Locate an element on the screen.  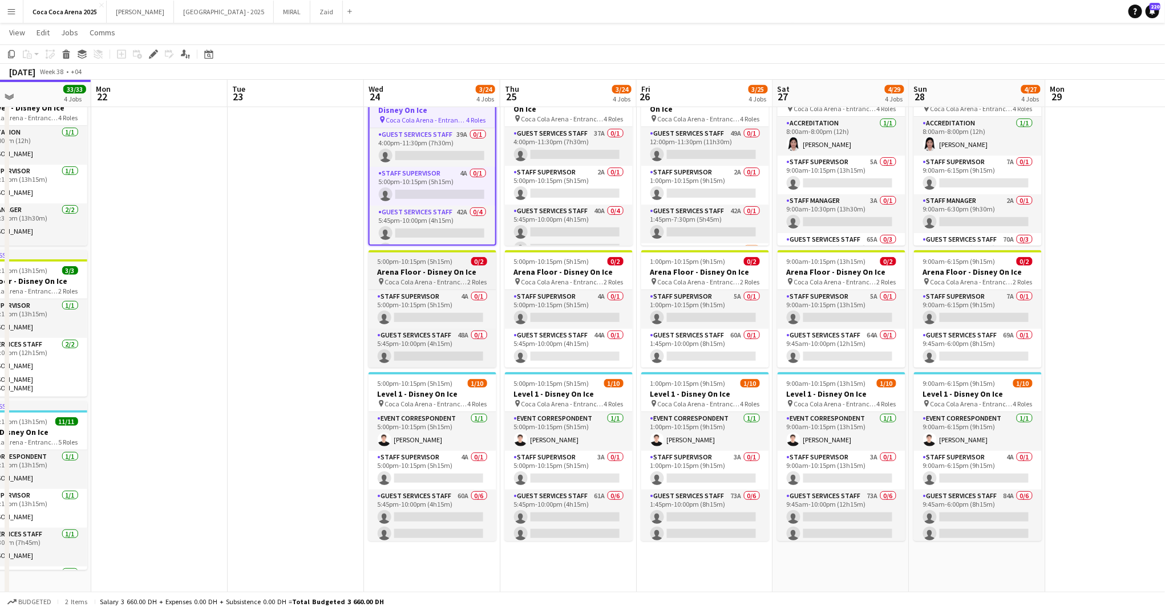
span: Tue is located at coordinates (238, 89).